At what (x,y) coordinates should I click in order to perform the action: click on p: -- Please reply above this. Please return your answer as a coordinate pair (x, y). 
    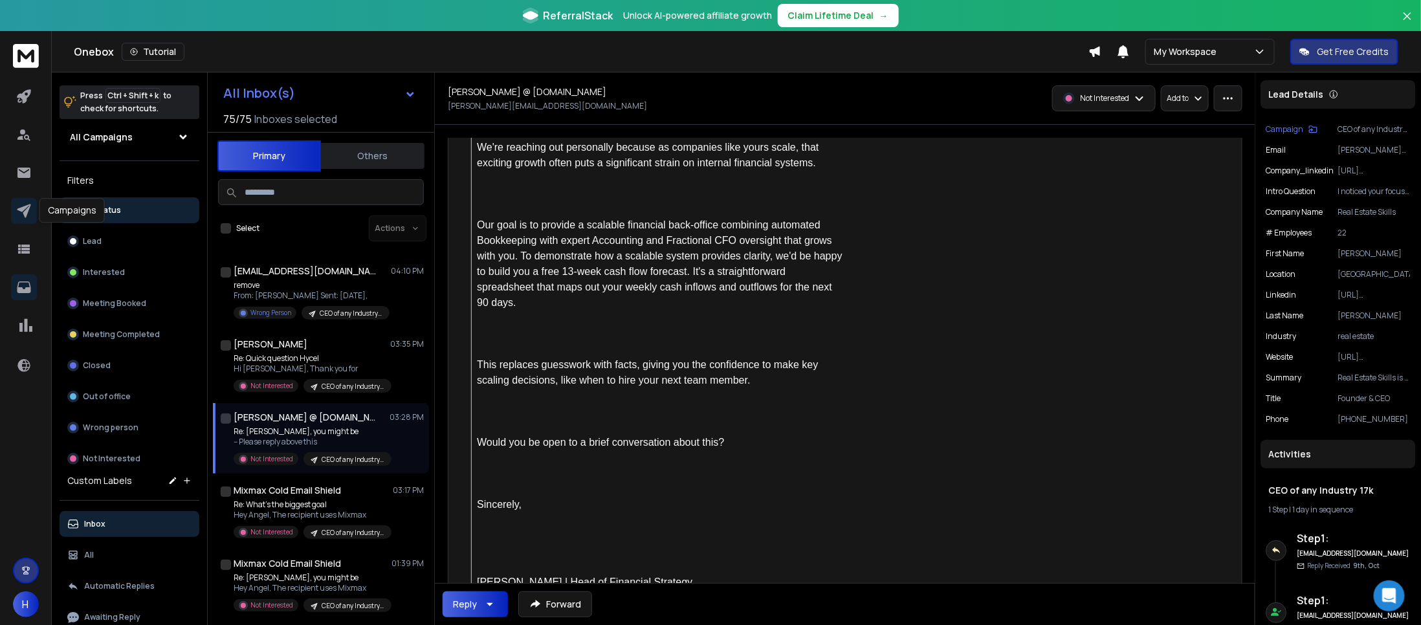
    Looking at the image, I should click on (311, 442).